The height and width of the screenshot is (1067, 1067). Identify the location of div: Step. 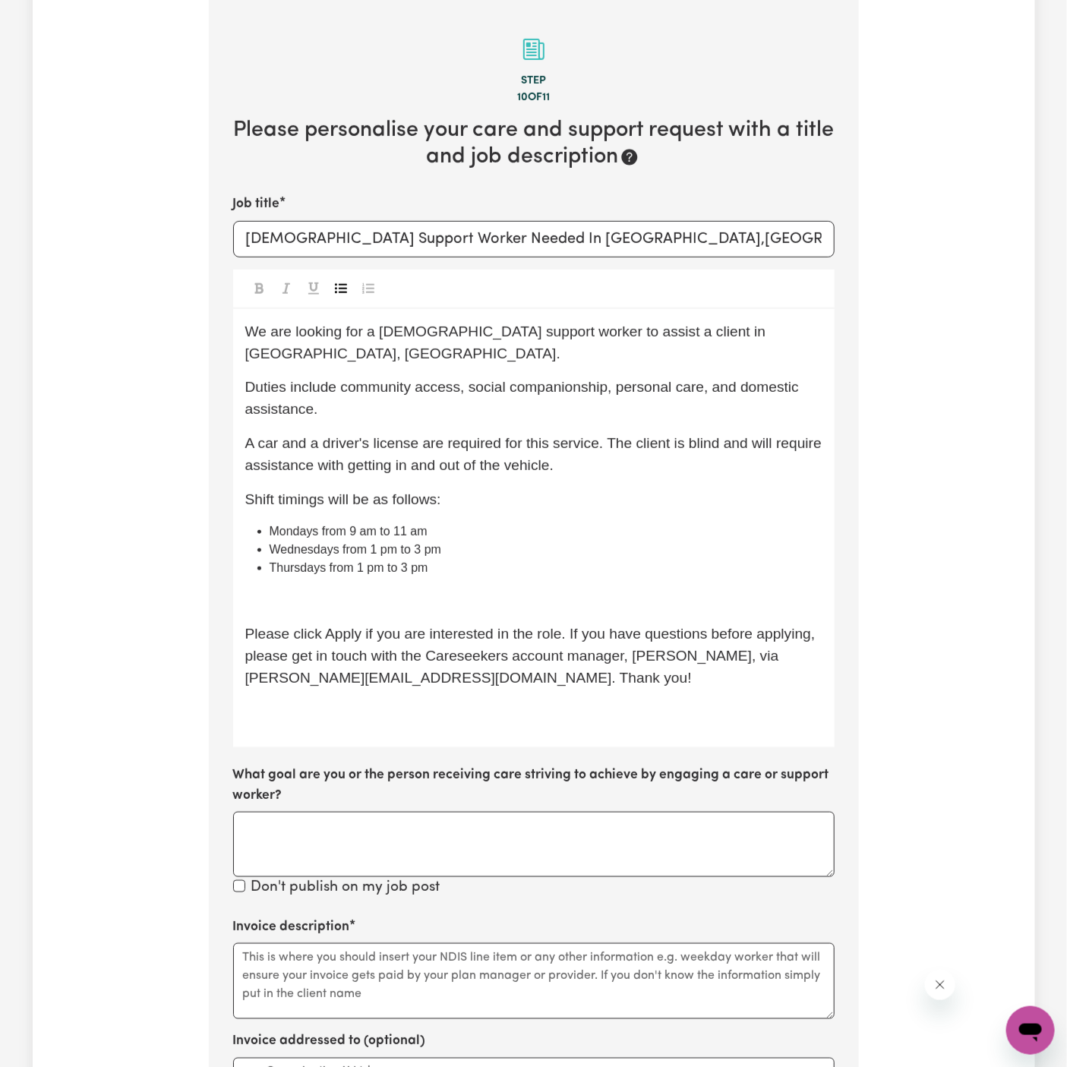
(534, 81).